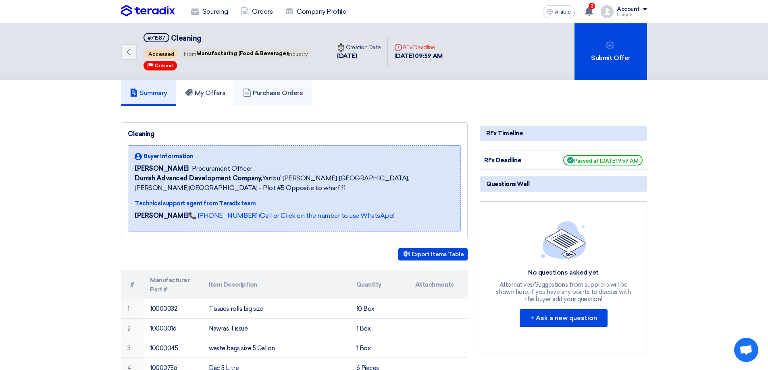  Describe the element at coordinates (164, 349) in the screenshot. I see `font: 10000045` at that location.